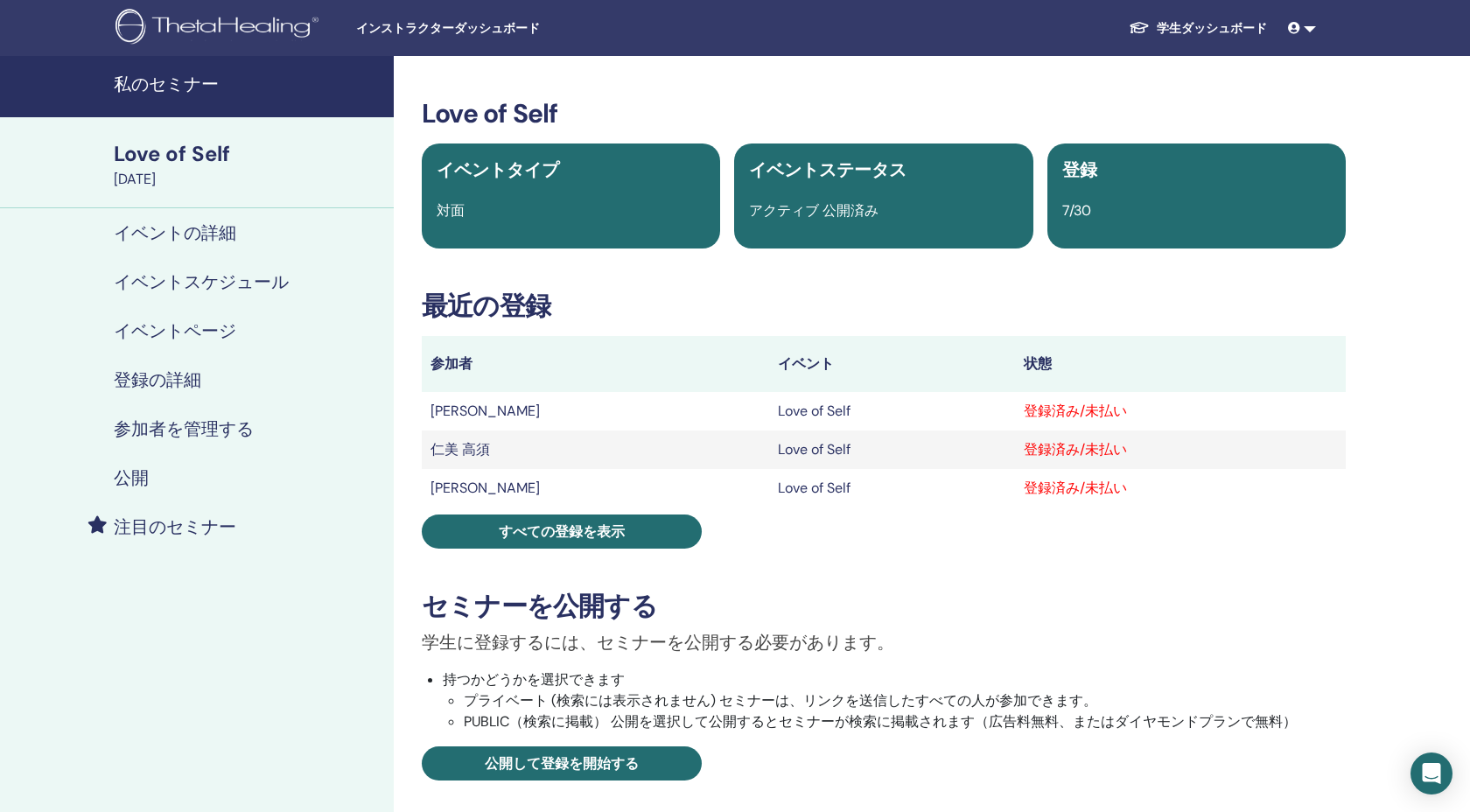 The width and height of the screenshot is (1470, 812). What do you see at coordinates (561, 531) in the screenshot?
I see `a: すべての登録を表示` at bounding box center [561, 531].